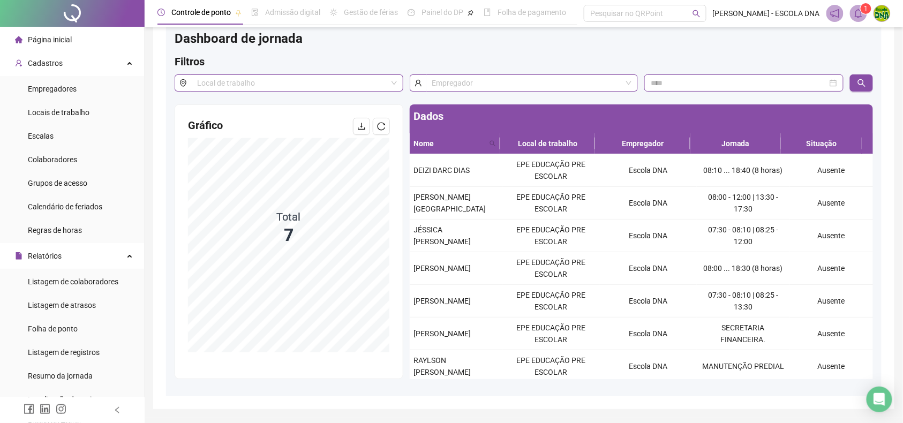  What do you see at coordinates (52, 89) in the screenshot?
I see `span: Empregadores` at bounding box center [52, 89].